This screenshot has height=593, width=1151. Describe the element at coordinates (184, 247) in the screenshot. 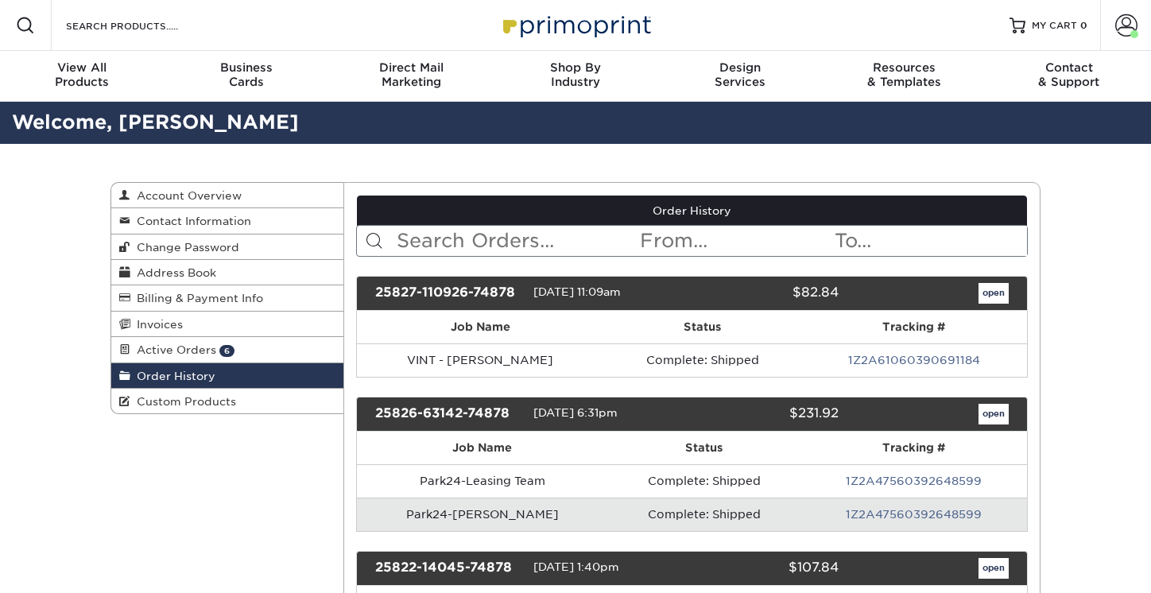

I see `span: Change Password` at that location.